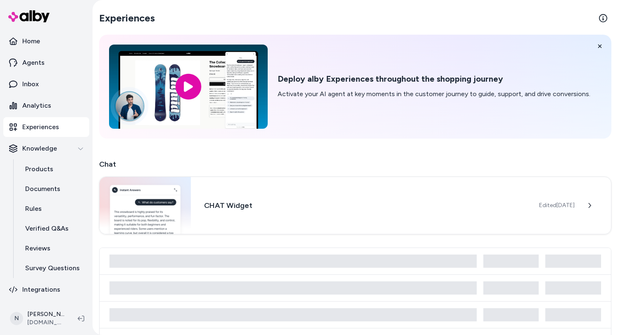 This screenshot has width=618, height=335. What do you see at coordinates (38, 249) in the screenshot?
I see `p: Reviews` at bounding box center [38, 249].